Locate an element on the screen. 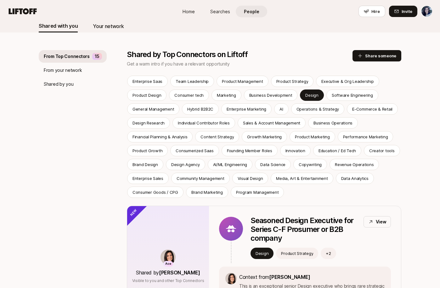  div: Brand Marketing is located at coordinates (207, 192).